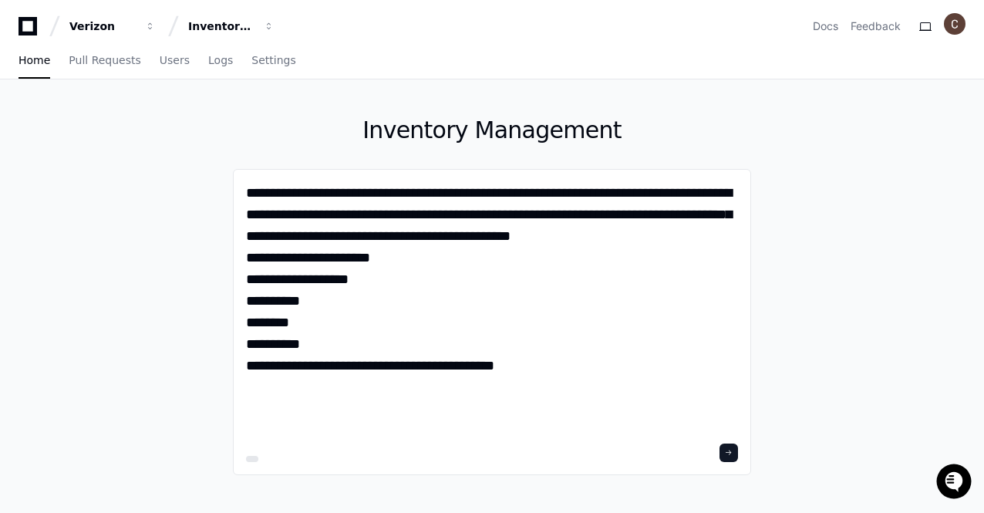 This screenshot has width=984, height=513. What do you see at coordinates (104, 61) in the screenshot?
I see `a: Pull Requests` at bounding box center [104, 61].